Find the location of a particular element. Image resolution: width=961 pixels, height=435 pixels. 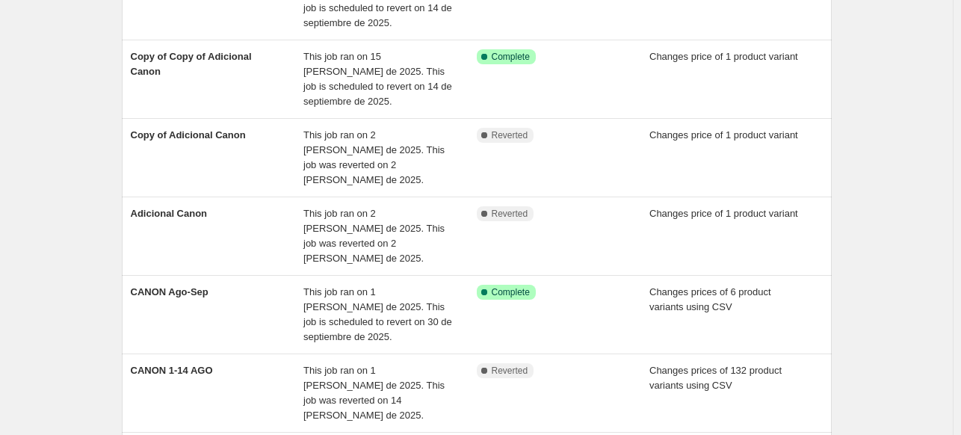

span: CANON 1-14 AGO is located at coordinates (172, 370).